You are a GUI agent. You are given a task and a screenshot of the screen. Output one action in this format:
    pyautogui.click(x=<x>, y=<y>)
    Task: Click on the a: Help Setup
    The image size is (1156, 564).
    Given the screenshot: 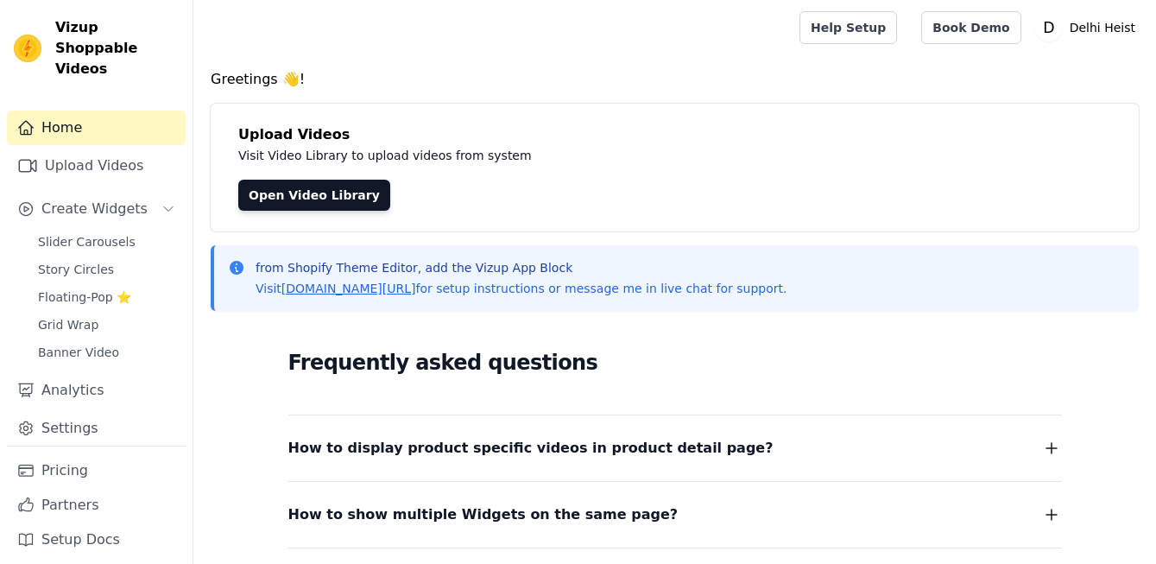 What is the action you would take?
    pyautogui.click(x=848, y=28)
    